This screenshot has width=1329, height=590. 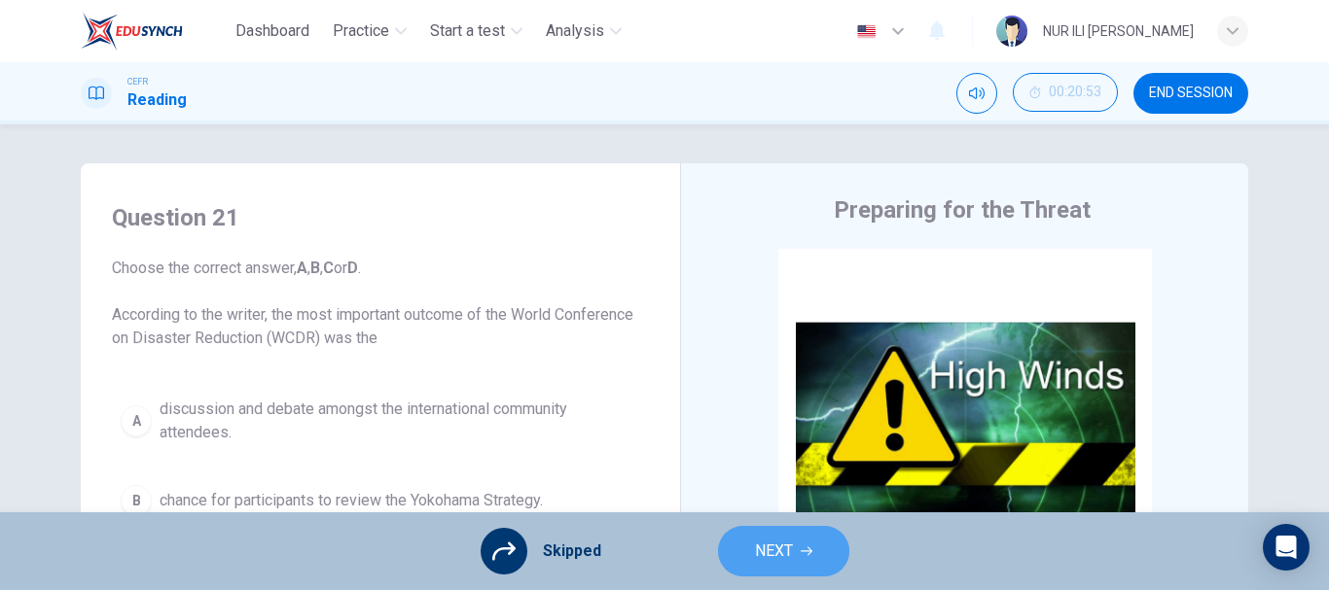 I want to click on span: Practice, so click(x=361, y=31).